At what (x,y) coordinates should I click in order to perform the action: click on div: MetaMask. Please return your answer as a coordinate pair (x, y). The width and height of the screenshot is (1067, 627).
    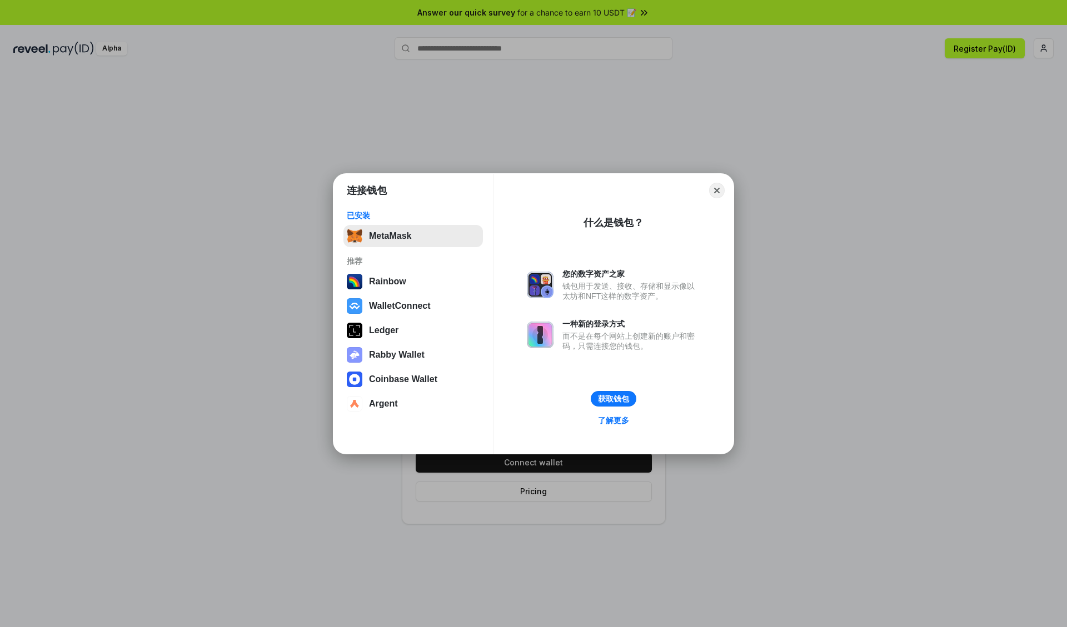
    Looking at the image, I should click on (390, 236).